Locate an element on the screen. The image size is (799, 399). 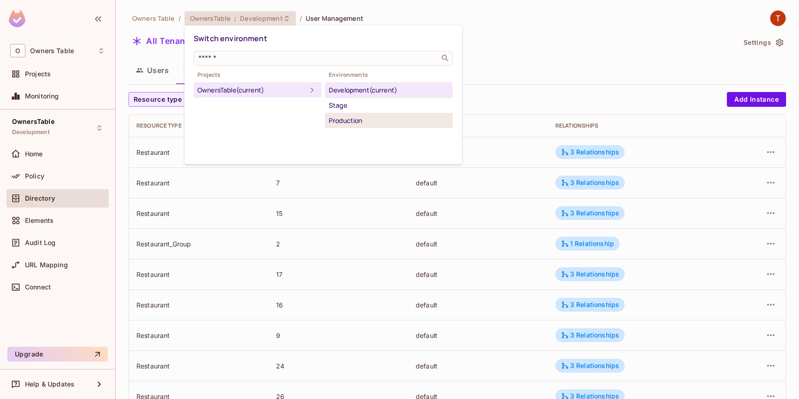
div: Production is located at coordinates (389, 121).